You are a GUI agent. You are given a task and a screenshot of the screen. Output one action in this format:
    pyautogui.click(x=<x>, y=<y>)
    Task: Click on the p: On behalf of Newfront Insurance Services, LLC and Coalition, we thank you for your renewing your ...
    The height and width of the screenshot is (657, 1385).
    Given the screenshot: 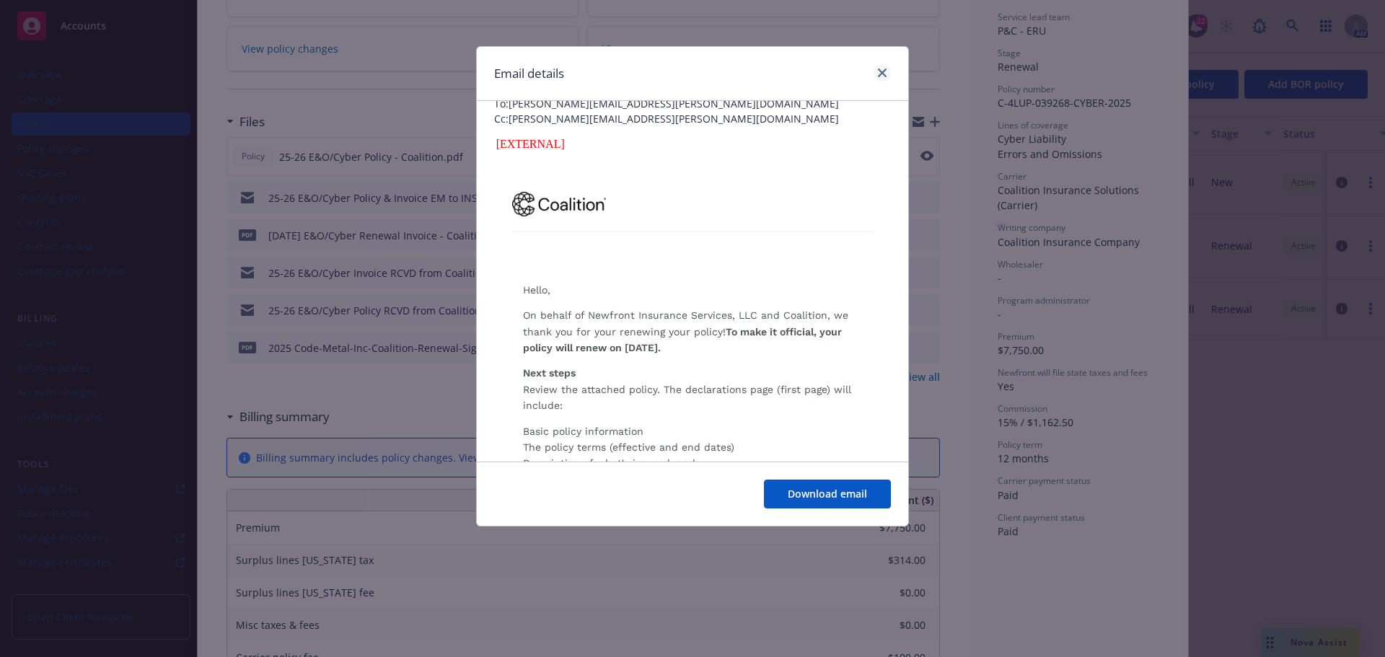 What is the action you would take?
    pyautogui.click(x=692, y=331)
    